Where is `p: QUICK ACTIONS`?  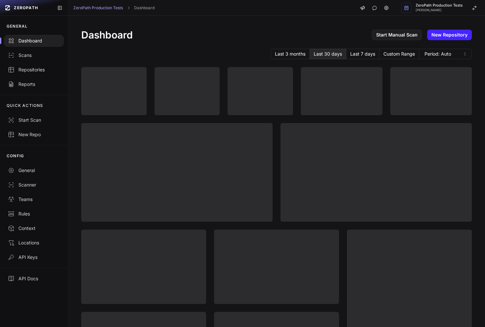 p: QUICK ACTIONS is located at coordinates (25, 106).